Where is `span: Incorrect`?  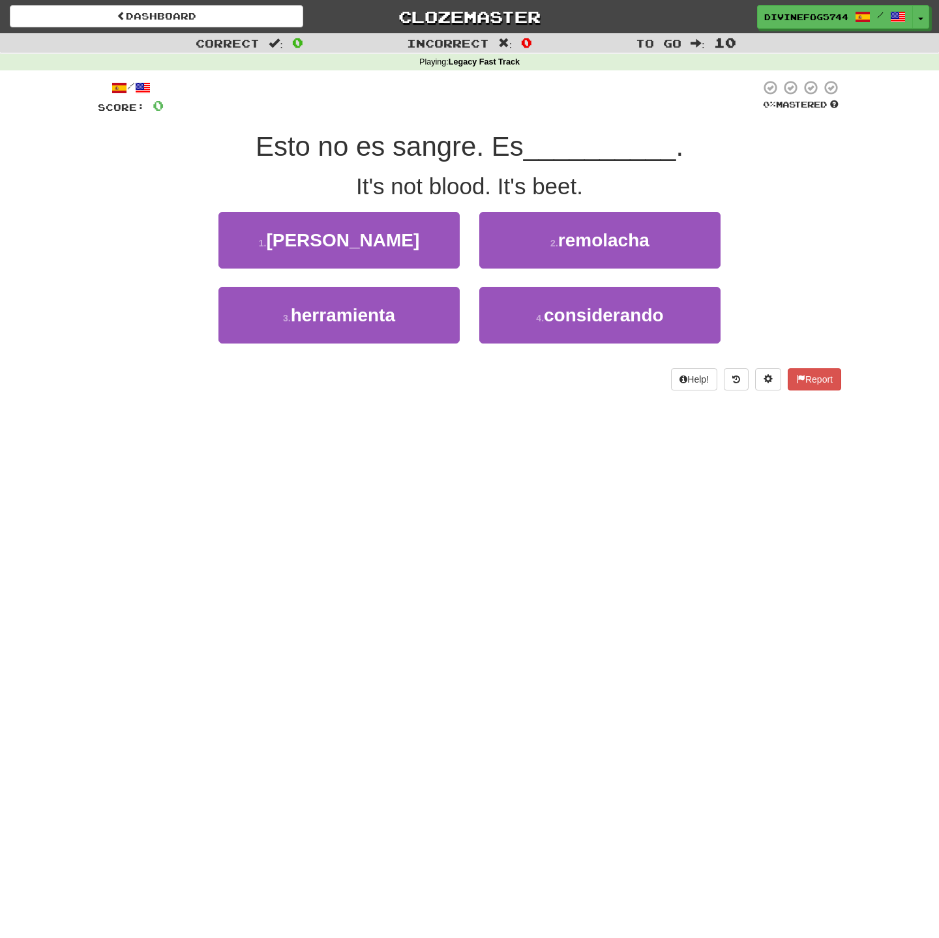
span: Incorrect is located at coordinates (448, 43).